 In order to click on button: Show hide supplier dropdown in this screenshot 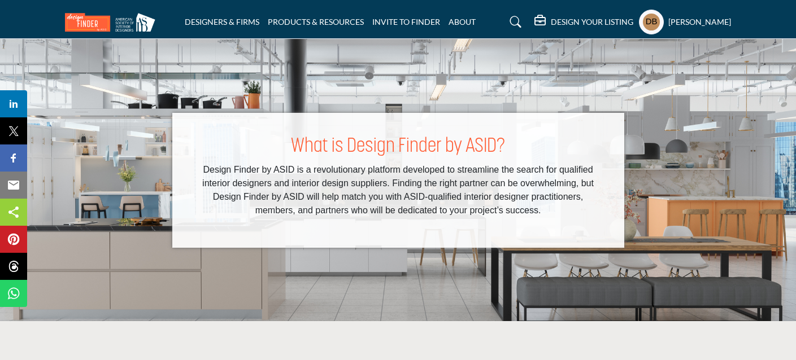, I will do `click(651, 22)`.